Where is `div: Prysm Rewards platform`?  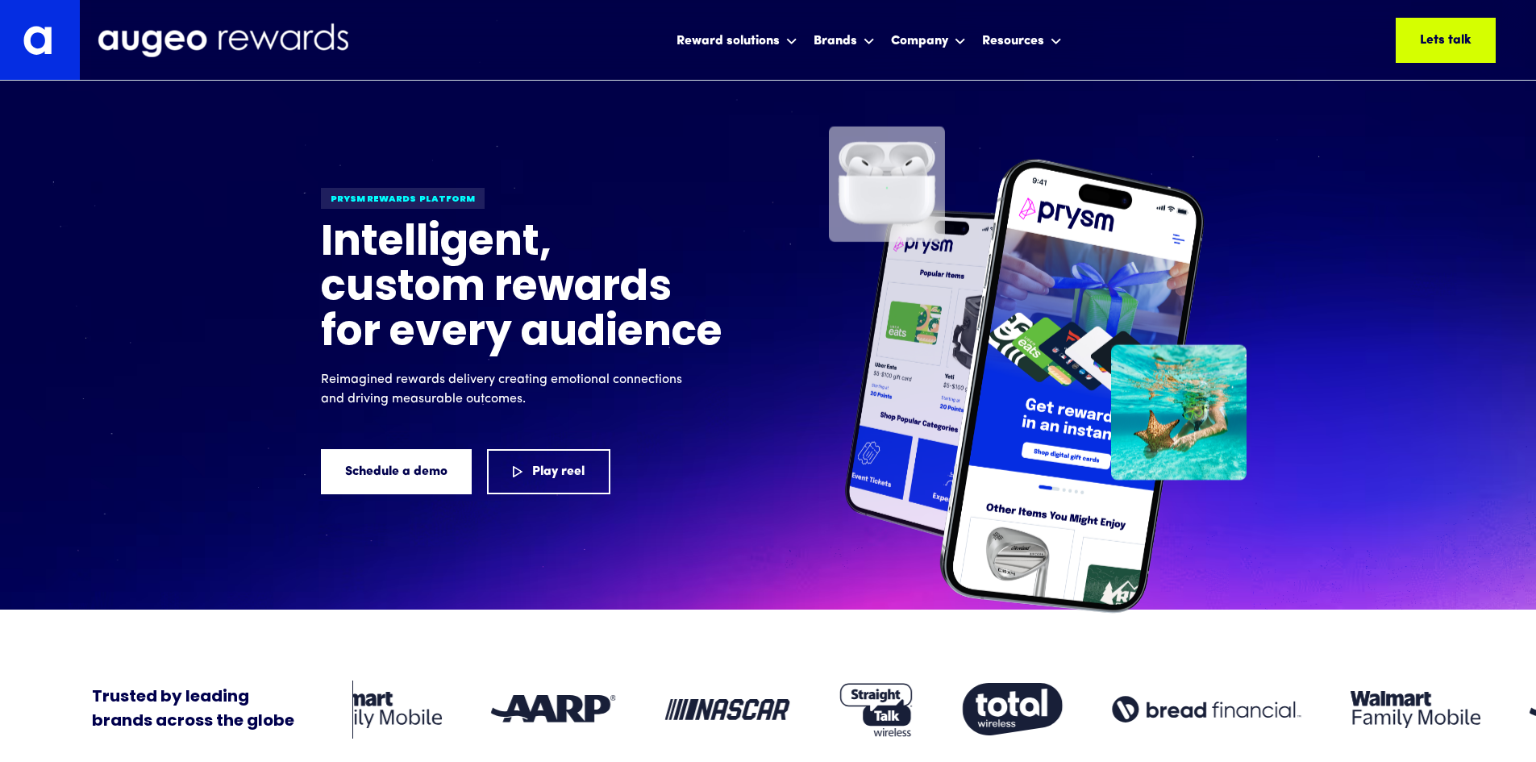
div: Prysm Rewards platform is located at coordinates (402, 198).